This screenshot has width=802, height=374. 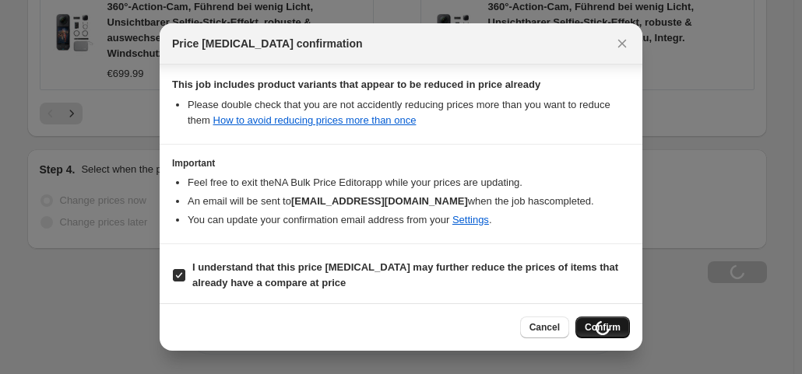 What do you see at coordinates (315, 120) in the screenshot?
I see `a: How to avoid reducing prices more than once` at bounding box center [315, 120].